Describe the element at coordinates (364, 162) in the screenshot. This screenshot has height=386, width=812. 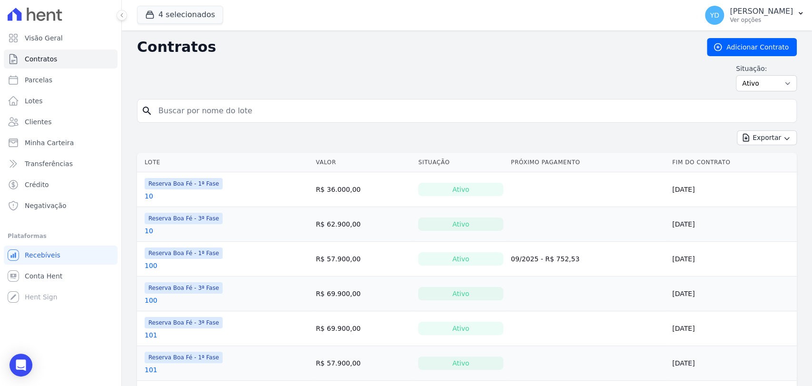
I see `th: Valor` at that location.